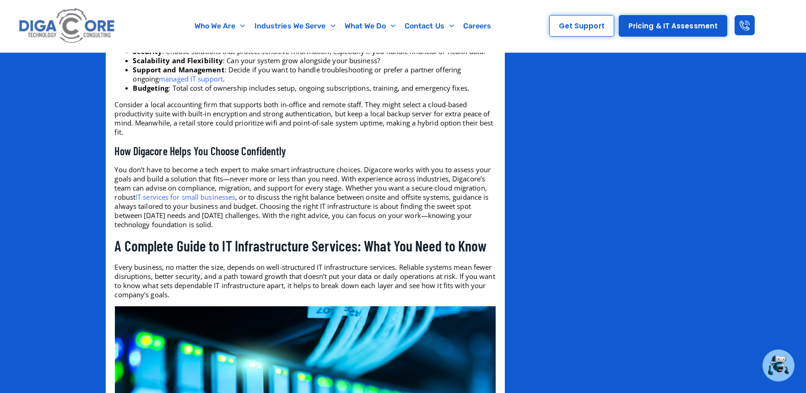 Image resolution: width=806 pixels, height=393 pixels. Describe the element at coordinates (582, 26) in the screenshot. I see `a: Get Support` at that location.